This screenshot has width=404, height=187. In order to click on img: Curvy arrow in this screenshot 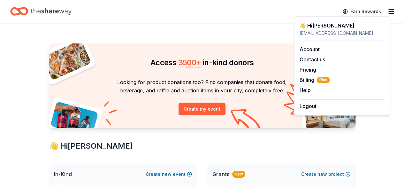, I will do `click(246, 121)`.